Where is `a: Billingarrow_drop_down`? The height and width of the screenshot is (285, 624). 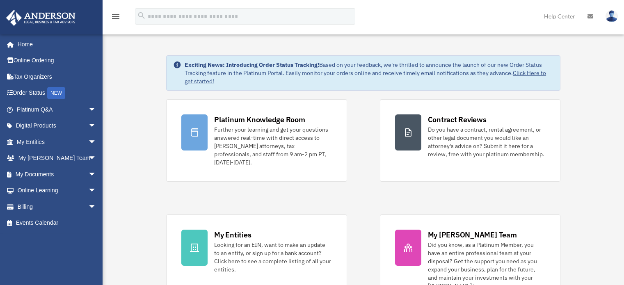
a: Billingarrow_drop_down is located at coordinates (57, 207).